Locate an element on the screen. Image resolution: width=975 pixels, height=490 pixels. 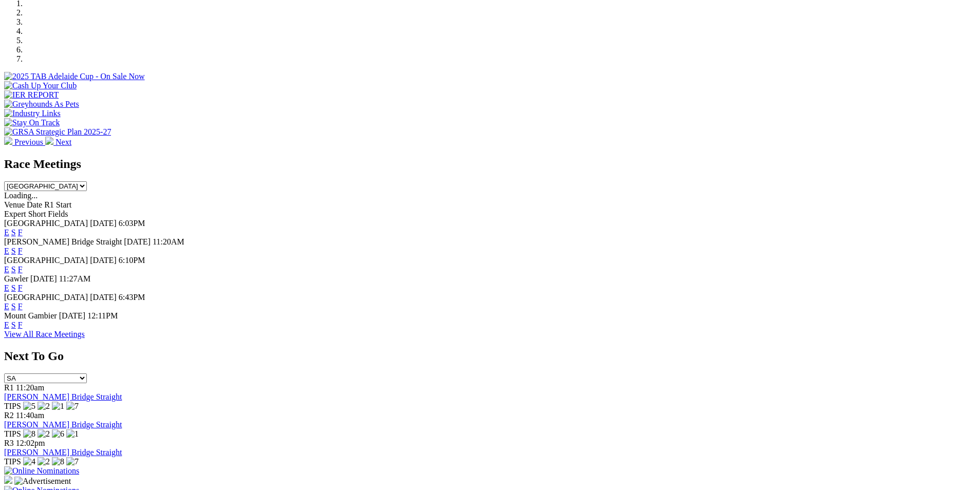
span: 11:27AM is located at coordinates (75, 279).